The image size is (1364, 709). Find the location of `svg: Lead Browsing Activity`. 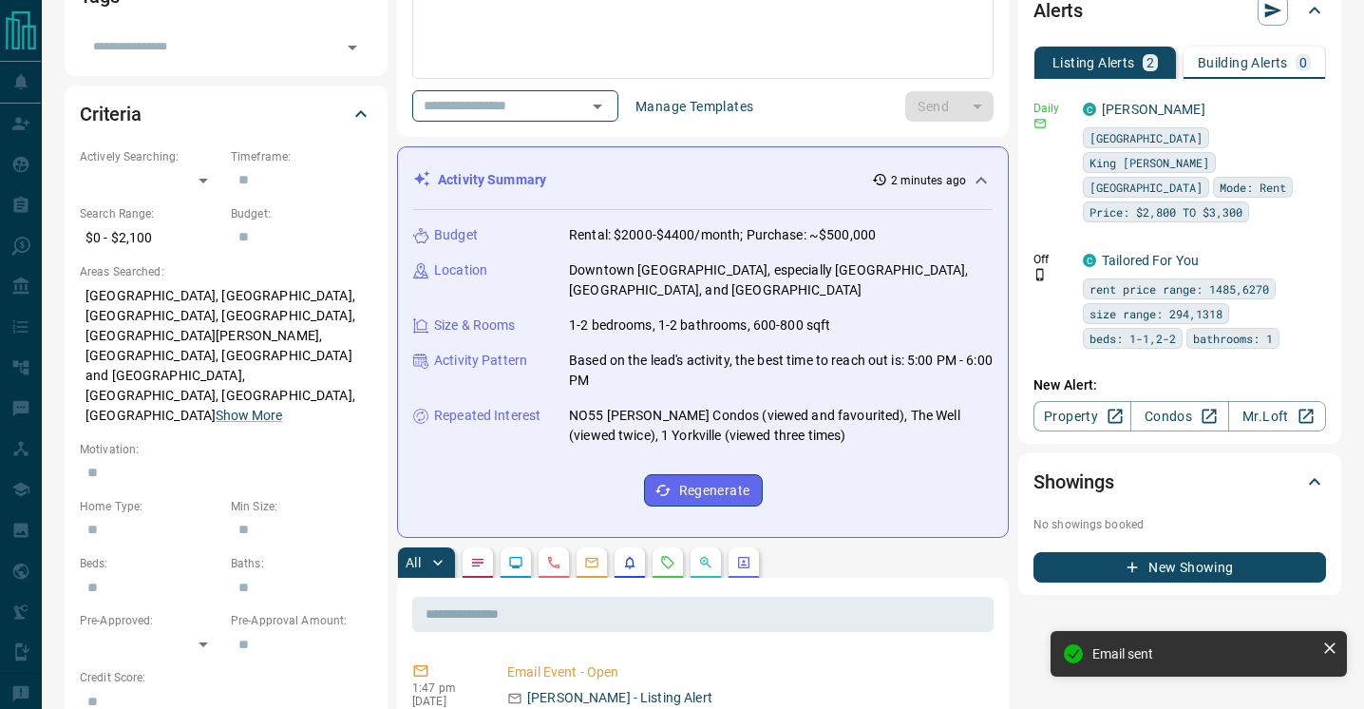

svg: Lead Browsing Activity is located at coordinates (516, 562).